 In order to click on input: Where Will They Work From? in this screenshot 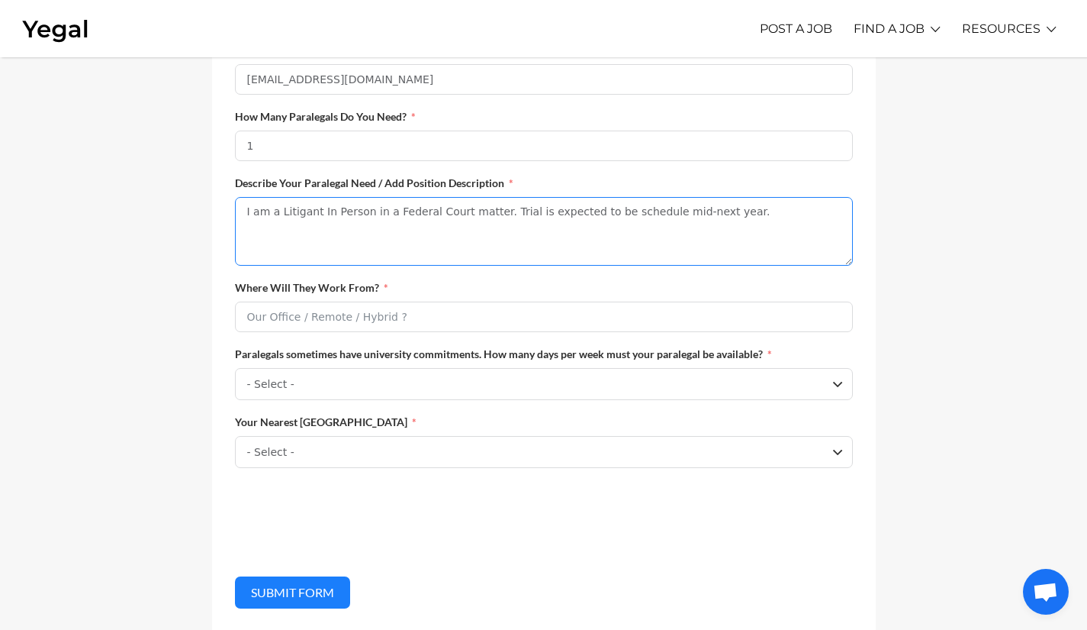, I will do `click(544, 317)`.